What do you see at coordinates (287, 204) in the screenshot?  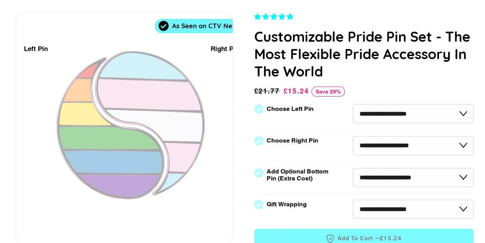 I see `label: Gift Wrapping` at bounding box center [287, 204].